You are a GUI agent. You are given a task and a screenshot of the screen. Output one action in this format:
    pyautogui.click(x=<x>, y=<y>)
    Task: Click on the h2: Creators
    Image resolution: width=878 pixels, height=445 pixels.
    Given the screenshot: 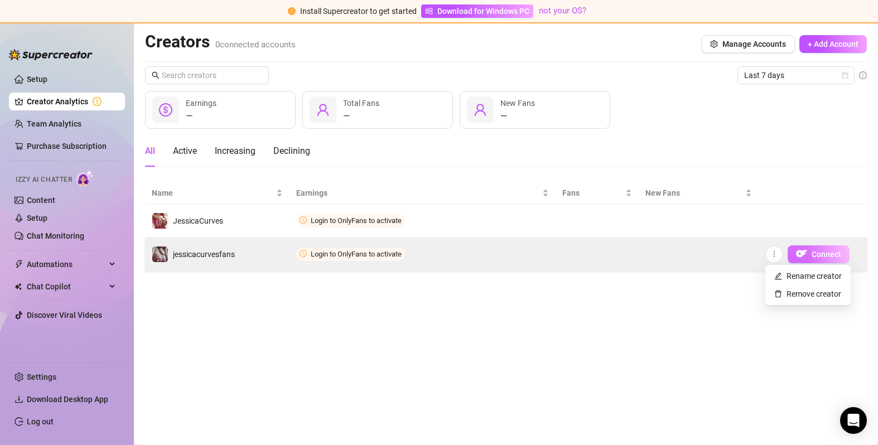 What is the action you would take?
    pyautogui.click(x=220, y=42)
    